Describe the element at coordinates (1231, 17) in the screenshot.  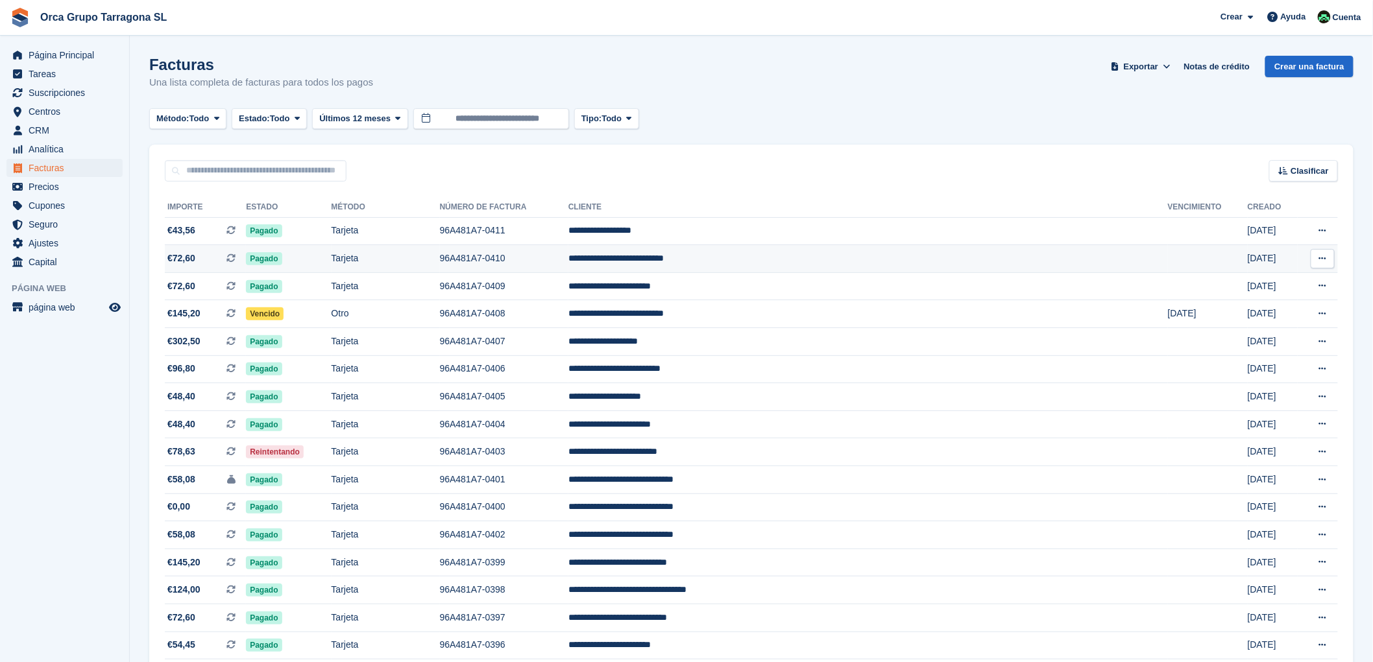
I see `span: Crear` at that location.